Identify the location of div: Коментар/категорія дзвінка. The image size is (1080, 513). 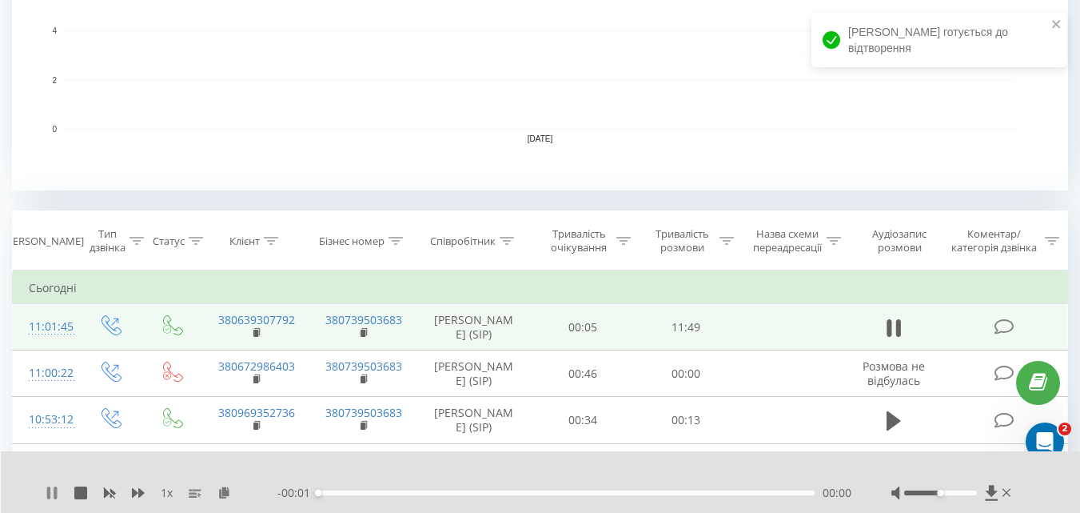
(994, 241).